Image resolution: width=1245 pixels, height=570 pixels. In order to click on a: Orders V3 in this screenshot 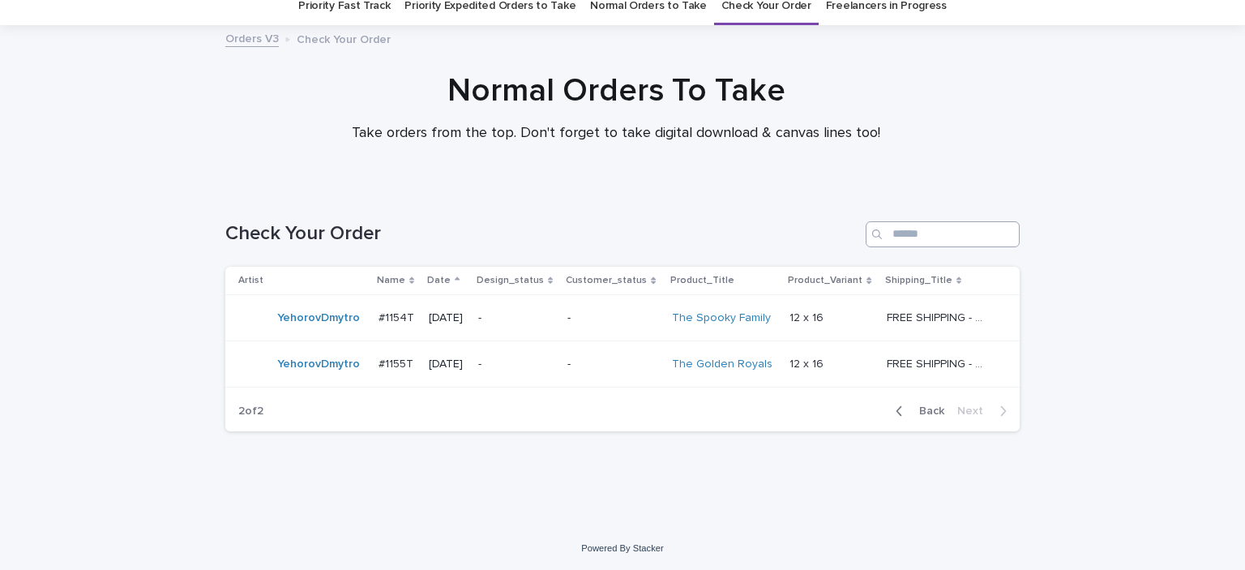, I will do `click(252, 37)`.